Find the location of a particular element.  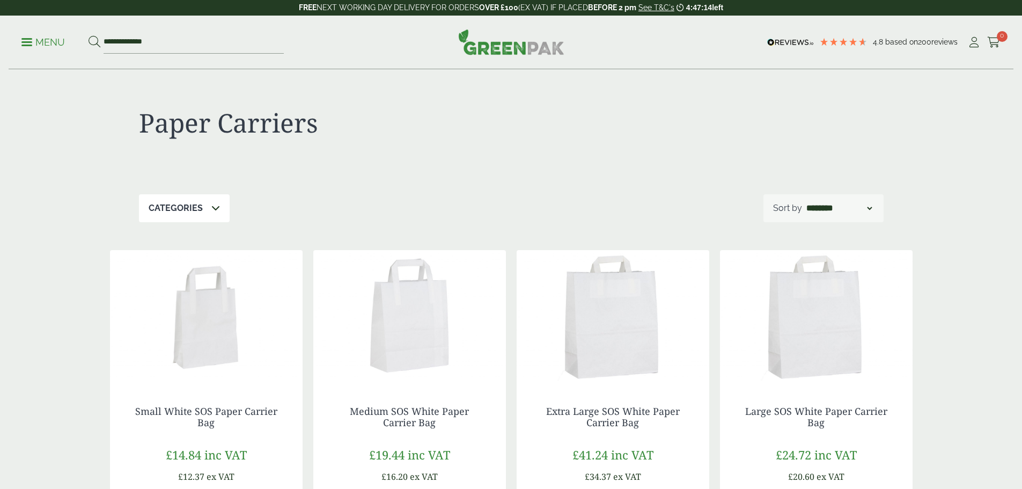

span: Based on is located at coordinates (902, 42).